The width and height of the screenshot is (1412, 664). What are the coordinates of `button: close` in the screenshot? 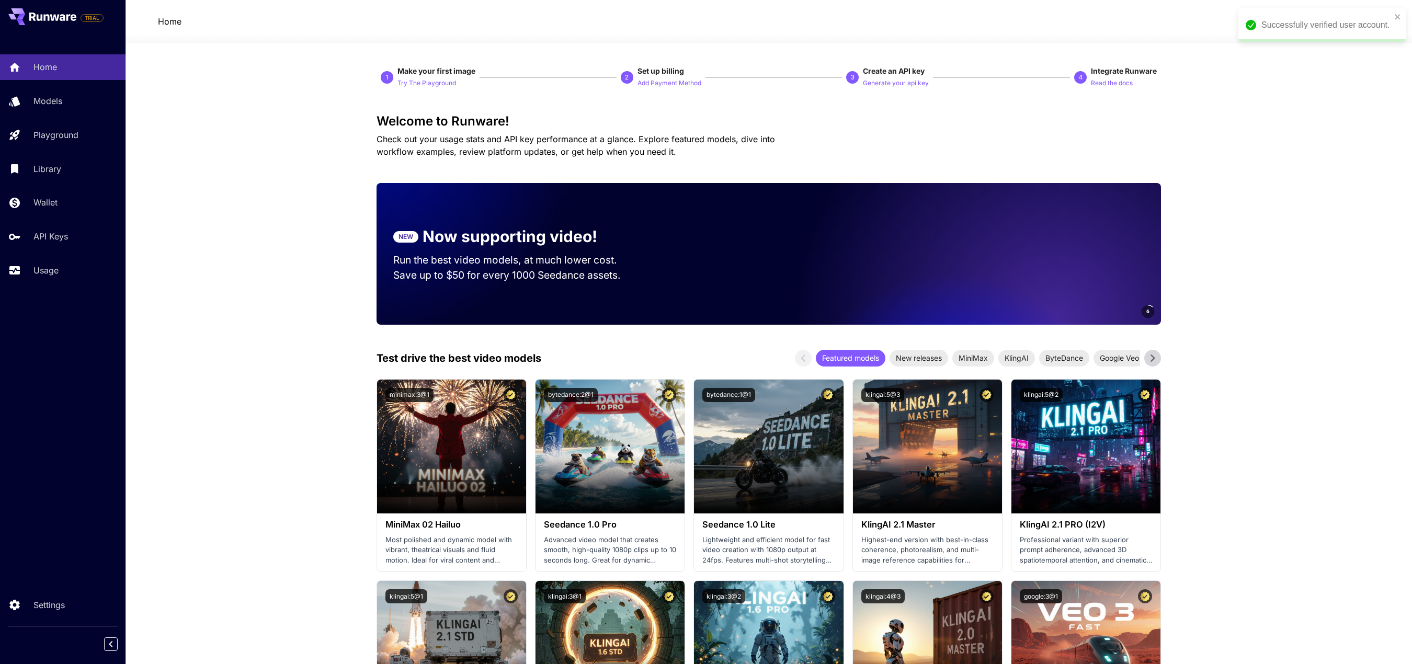 It's located at (1398, 17).